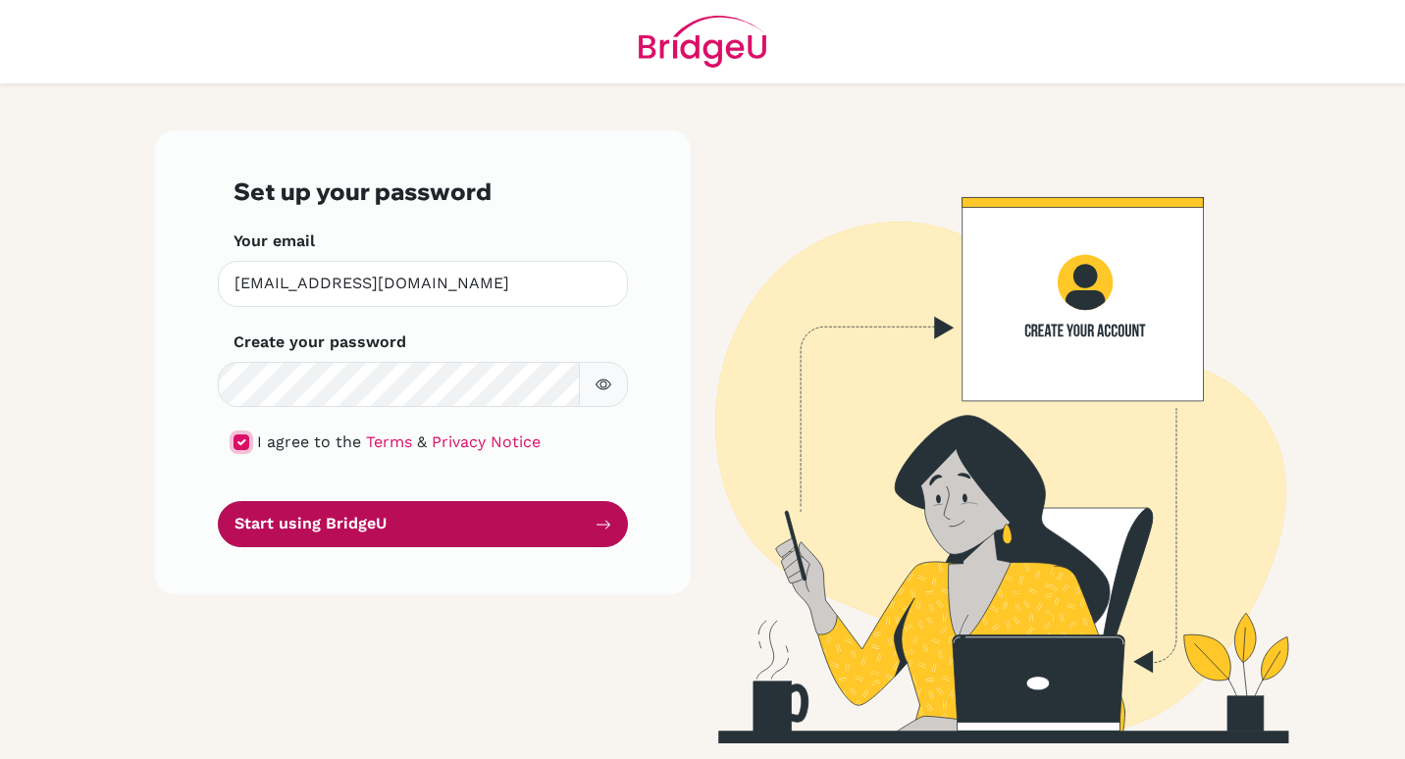  I want to click on button: Start using BridgeU, so click(423, 524).